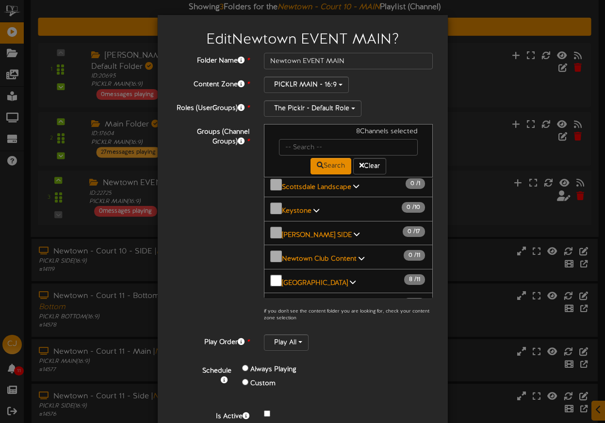  What do you see at coordinates (348, 185) in the screenshot?
I see `button: Scottsdale Landscape 0 /1` at bounding box center [348, 185].